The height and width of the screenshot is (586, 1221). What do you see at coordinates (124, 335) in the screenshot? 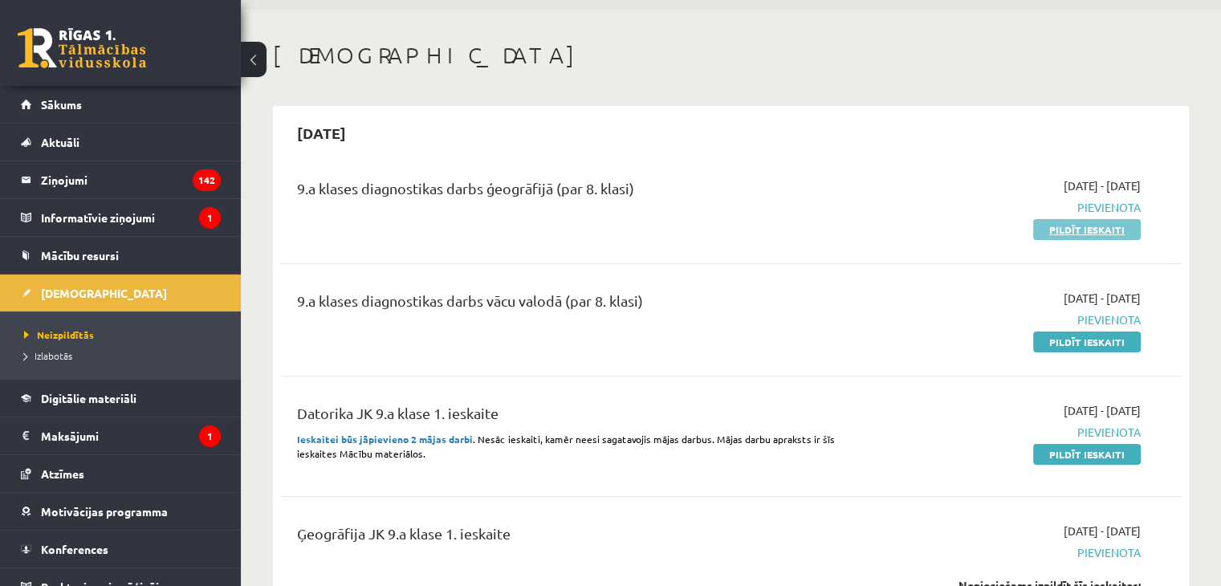
I see `a: Neizpildītās` at bounding box center [124, 335].